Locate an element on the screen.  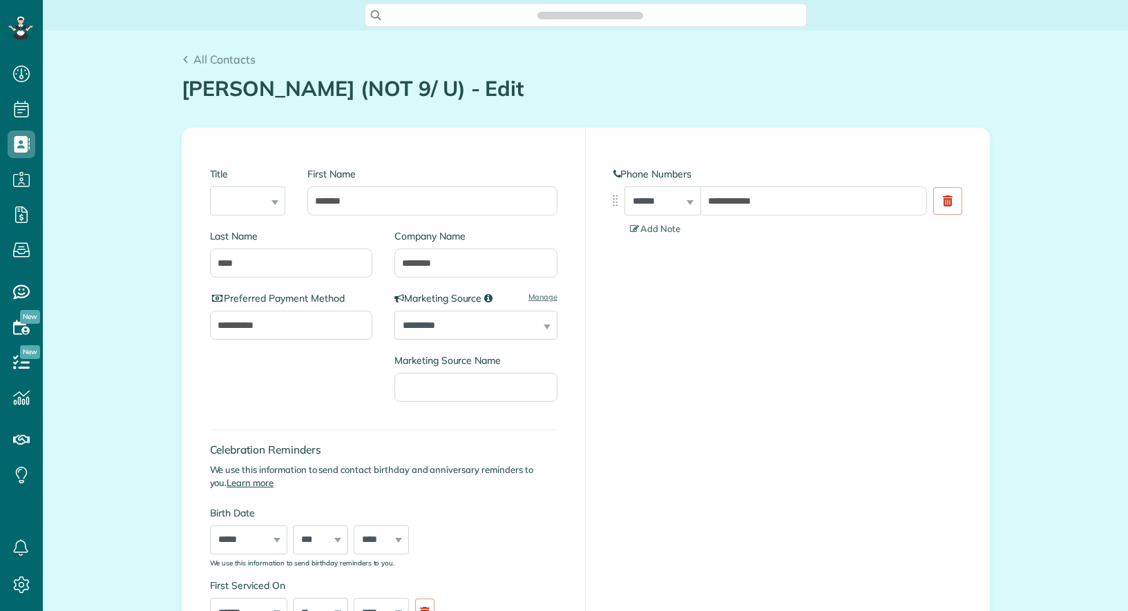
img: drag_indicator-119b368615184ecde3eda3c64c821f6cf29d3e2b97b89ee44bc31753036683e5.png is located at coordinates (615, 200).